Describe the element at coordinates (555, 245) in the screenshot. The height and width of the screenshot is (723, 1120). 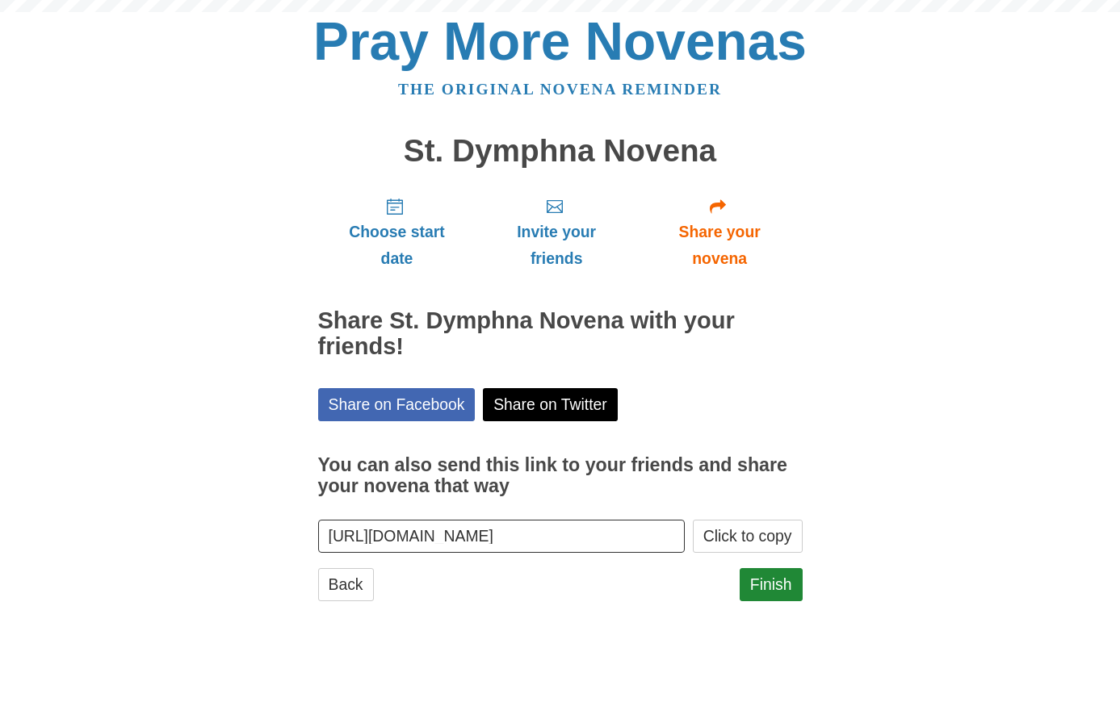
I see `span: Invite your friends` at that location.